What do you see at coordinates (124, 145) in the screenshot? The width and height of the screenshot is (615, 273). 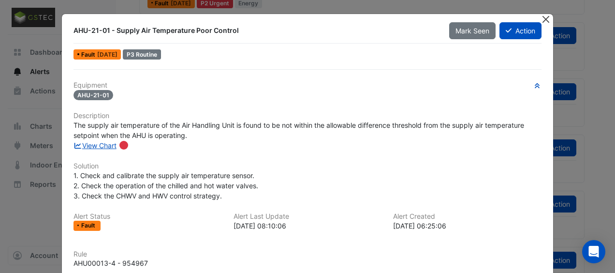 I see `div: Tooltip anchor` at bounding box center [124, 145].